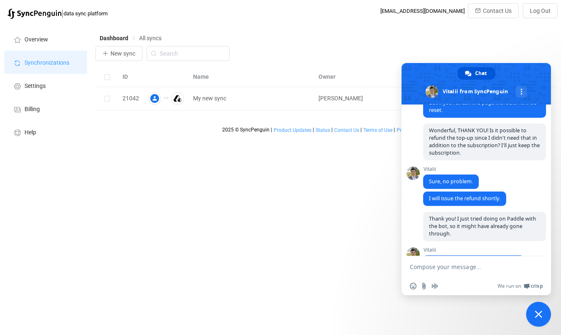 The image size is (561, 335). What do you see at coordinates (347, 130) in the screenshot?
I see `a: Contact Us` at bounding box center [347, 130].